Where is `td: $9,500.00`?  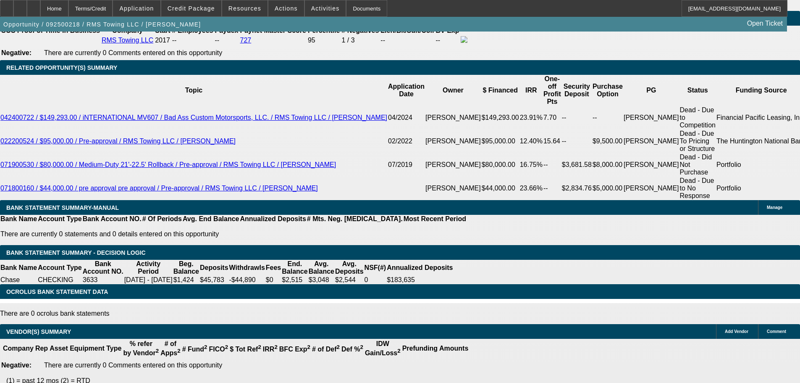 td: $9,500.00 is located at coordinates (608, 141).